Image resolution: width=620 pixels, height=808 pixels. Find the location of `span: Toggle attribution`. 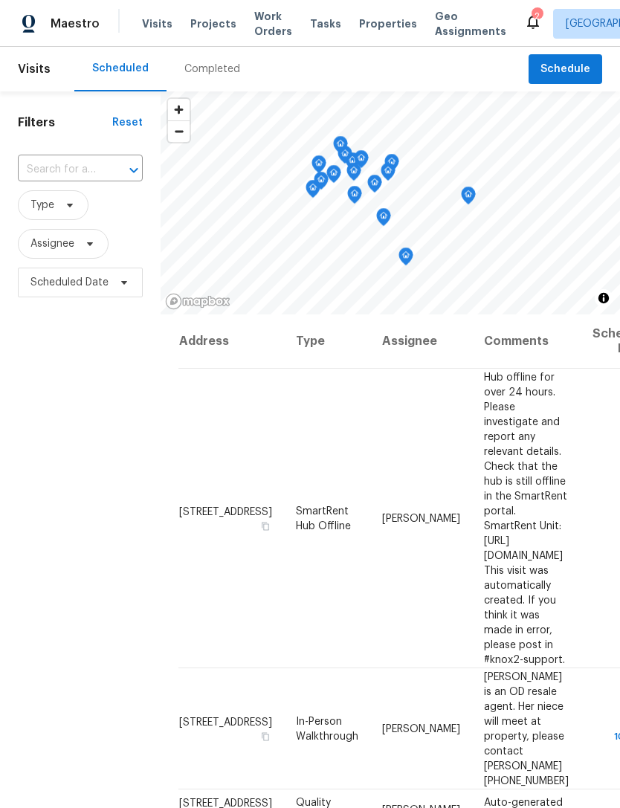

span: Toggle attribution is located at coordinates (603, 298).